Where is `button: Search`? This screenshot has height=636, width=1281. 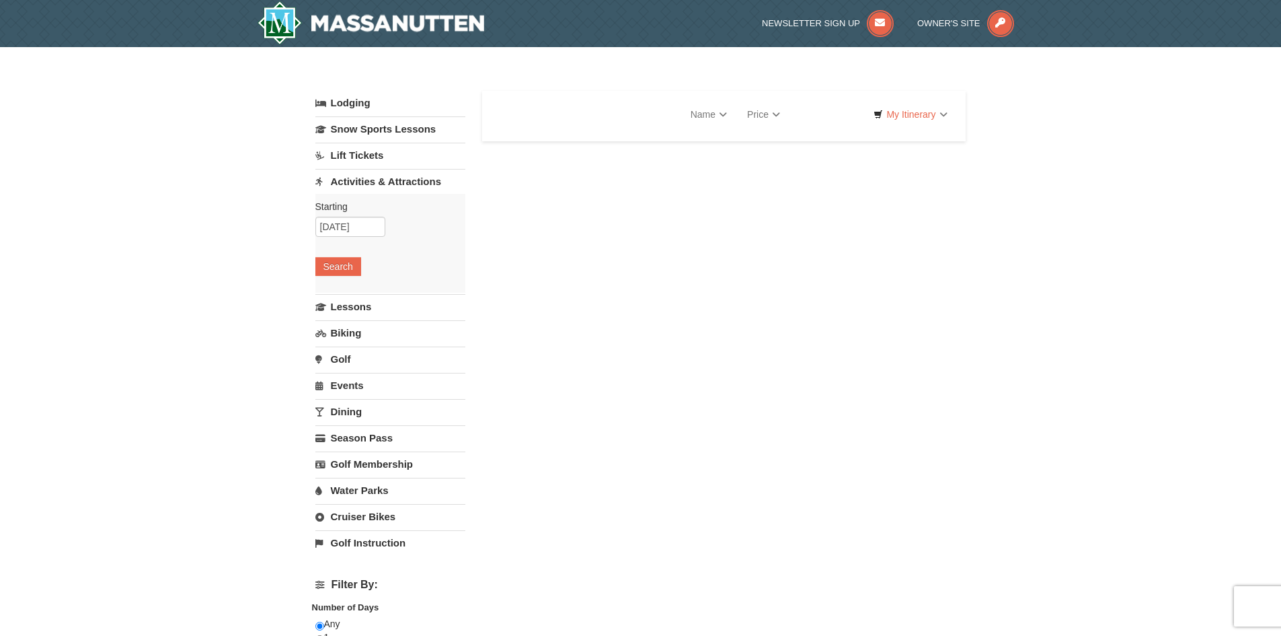
button: Search is located at coordinates (338, 266).